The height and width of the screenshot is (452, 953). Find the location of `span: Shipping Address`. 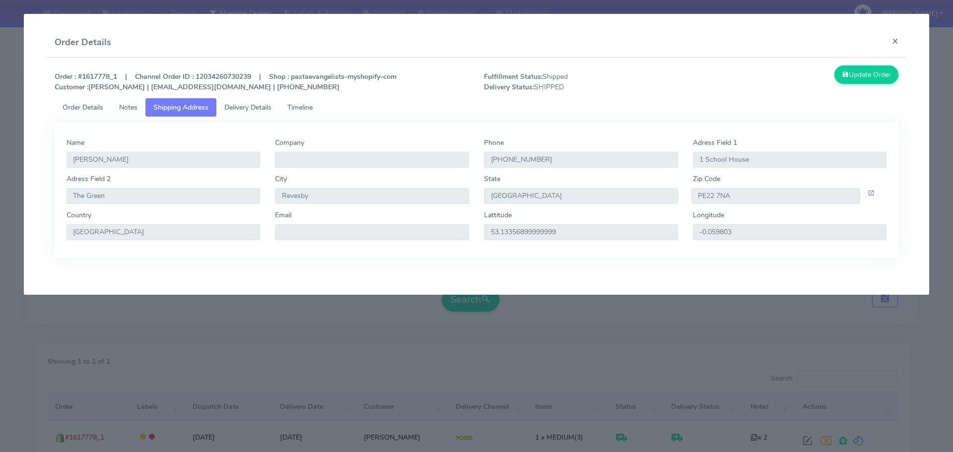

span: Shipping Address is located at coordinates (181, 107).